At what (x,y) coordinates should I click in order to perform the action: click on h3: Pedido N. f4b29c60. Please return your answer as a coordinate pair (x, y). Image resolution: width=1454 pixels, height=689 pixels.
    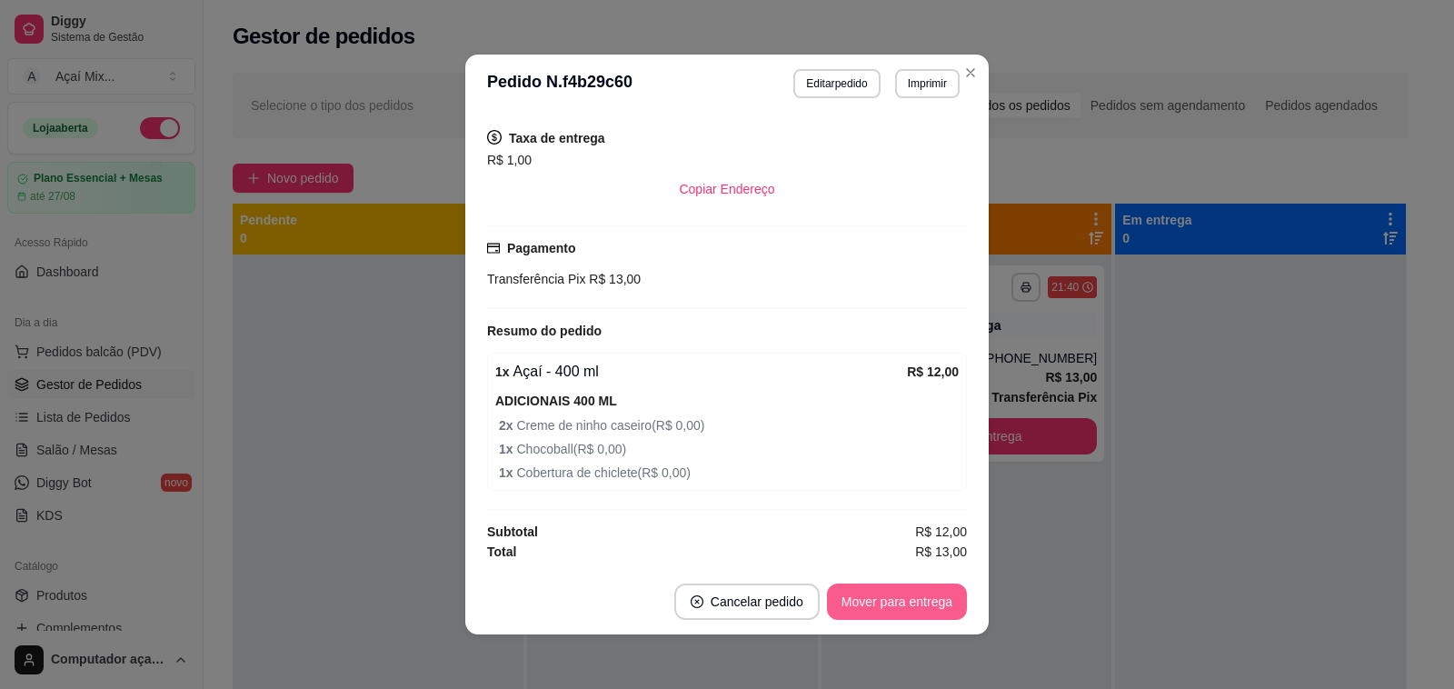
    Looking at the image, I should click on (560, 84).